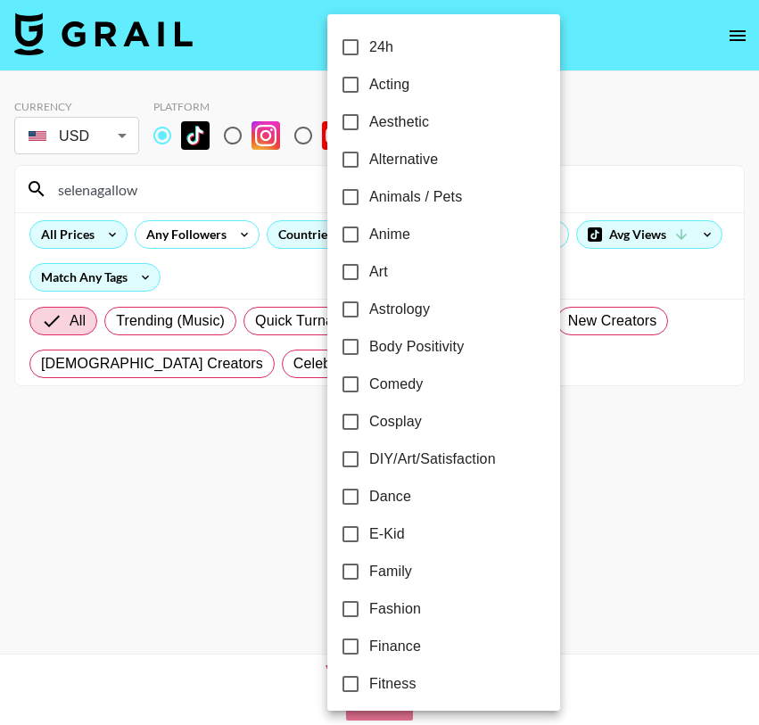 Image resolution: width=759 pixels, height=725 pixels. I want to click on span: Finance, so click(395, 646).